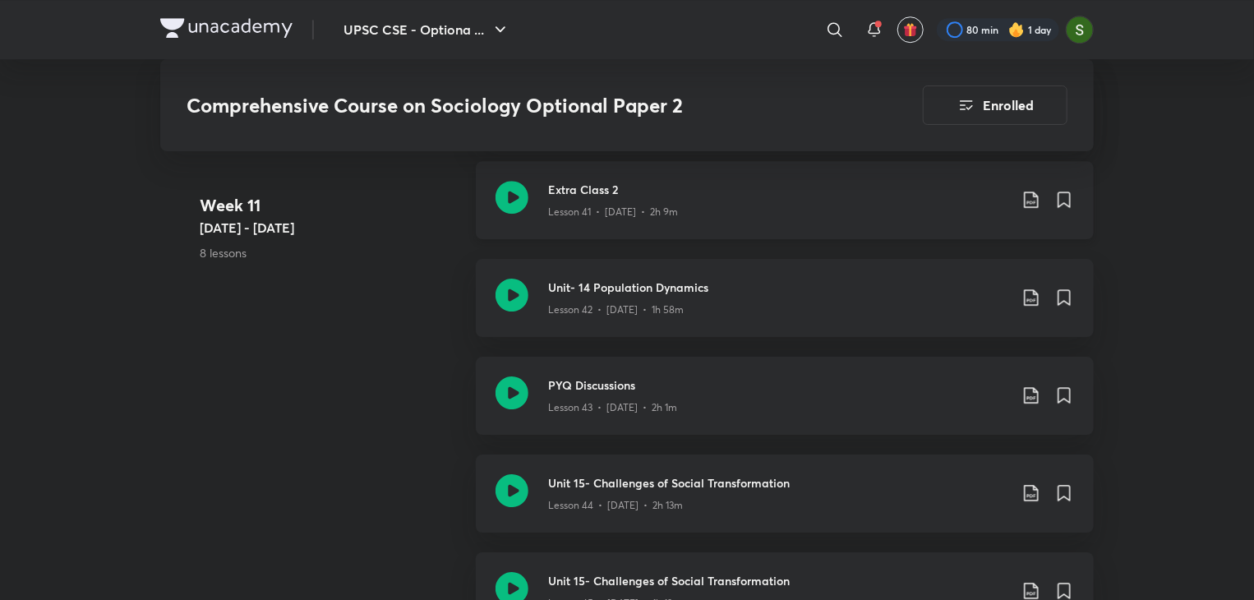 The image size is (1254, 600). I want to click on img: Company Logo, so click(226, 28).